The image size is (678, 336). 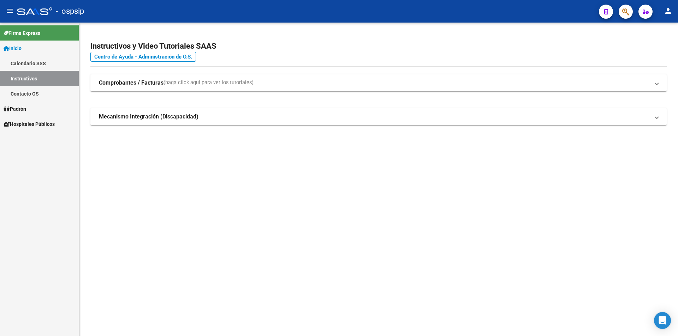 I want to click on div: Open Intercom Messenger, so click(x=662, y=321).